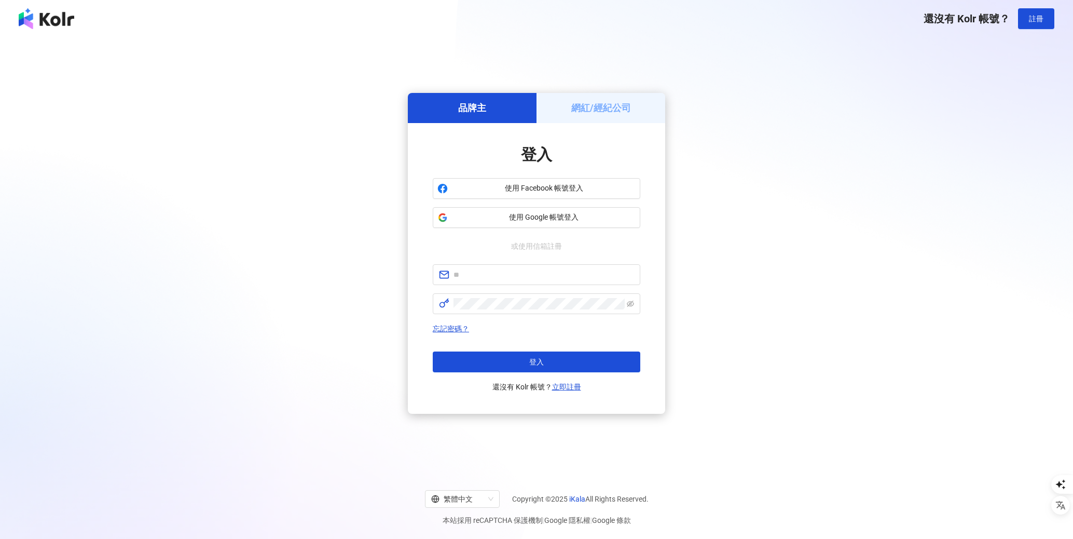  Describe the element at coordinates (1037, 19) in the screenshot. I see `span: 註冊` at that location.